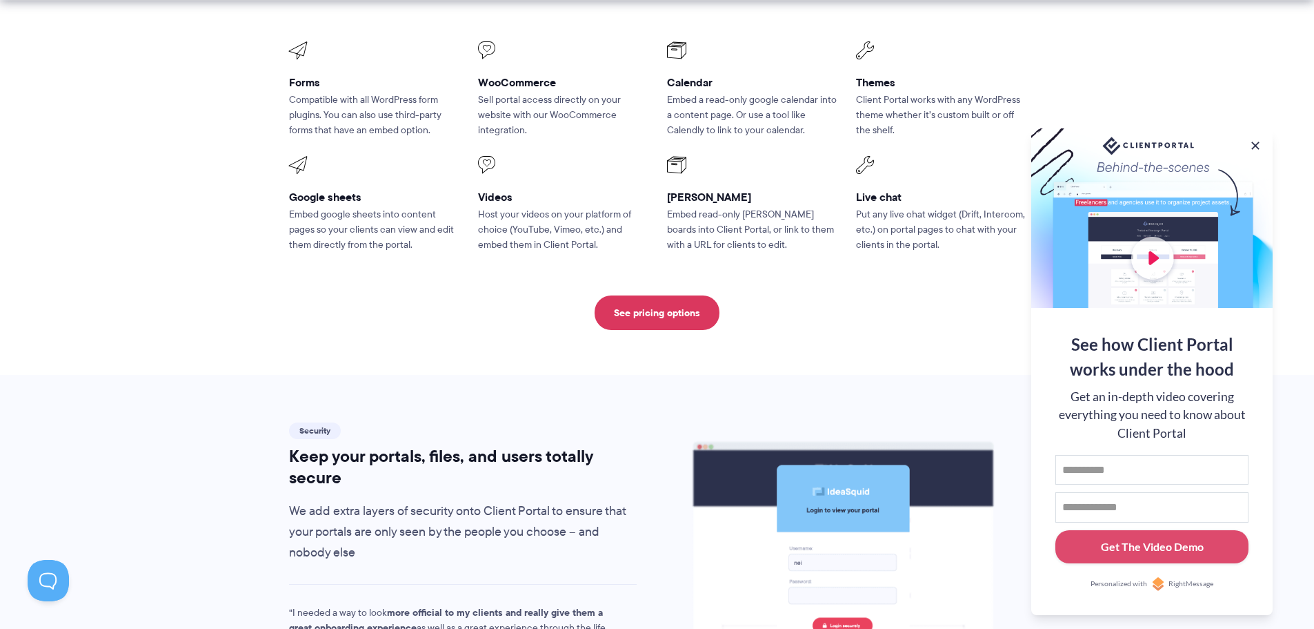  Describe the element at coordinates (563, 115) in the screenshot. I see `p: Sell portal access directly on your website with our WooCommerce integration.` at that location.